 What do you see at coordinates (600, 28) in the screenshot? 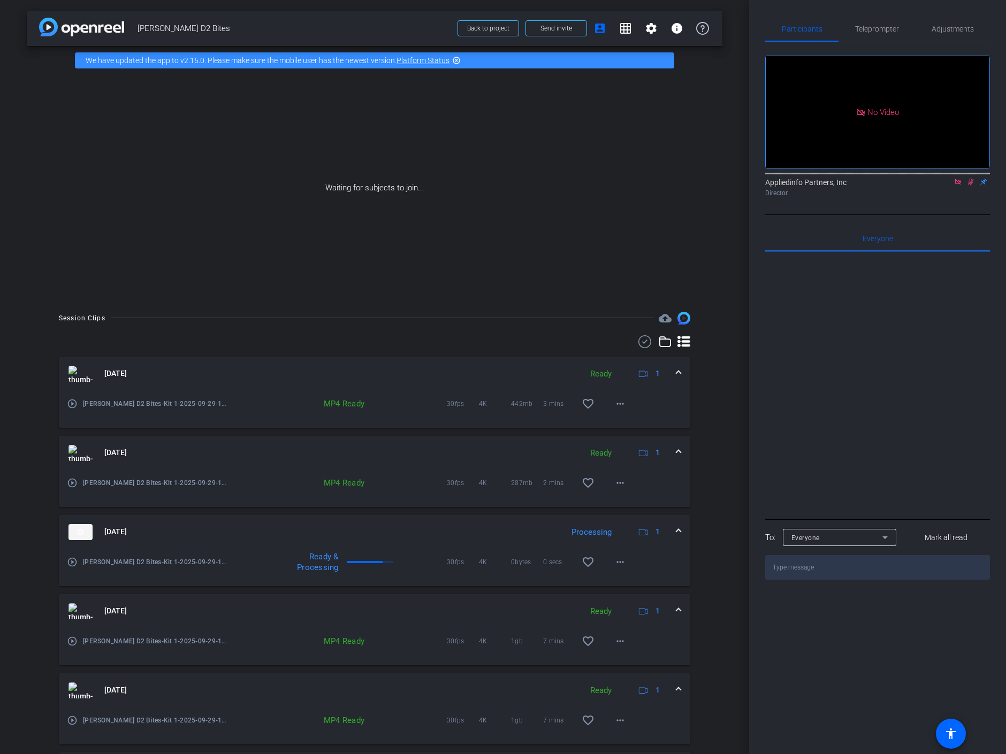
I see `mat-icon: account_box` at bounding box center [600, 28].